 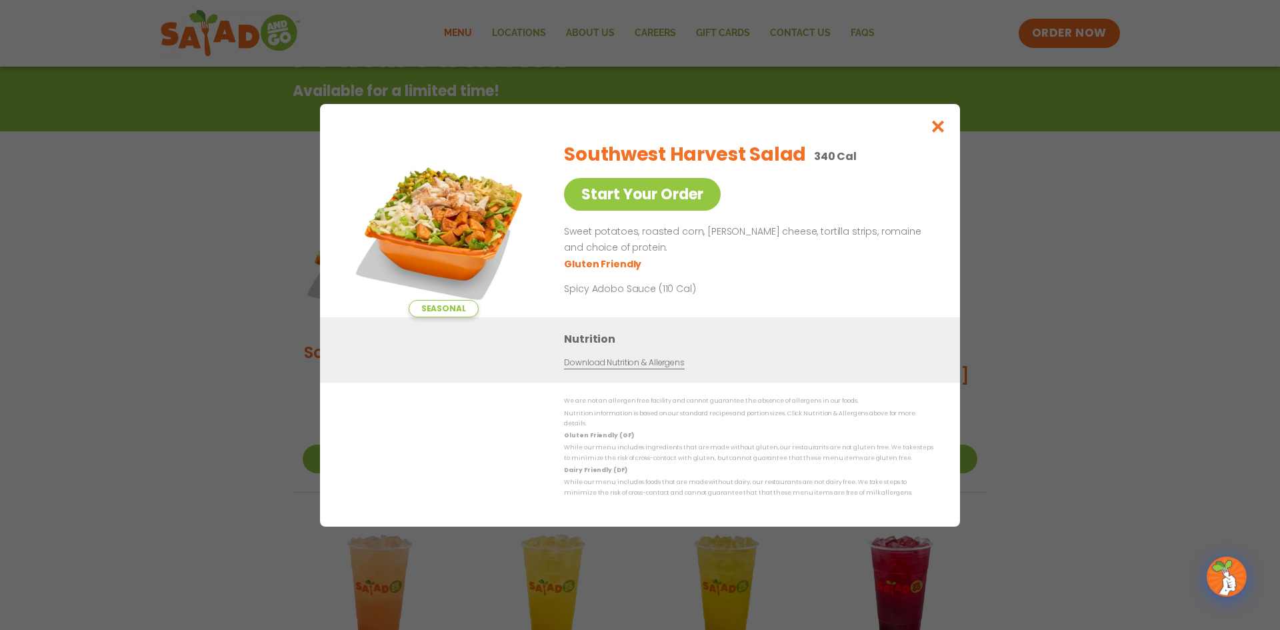 What do you see at coordinates (938, 126) in the screenshot?
I see `button: Close modal` at bounding box center [938, 126].